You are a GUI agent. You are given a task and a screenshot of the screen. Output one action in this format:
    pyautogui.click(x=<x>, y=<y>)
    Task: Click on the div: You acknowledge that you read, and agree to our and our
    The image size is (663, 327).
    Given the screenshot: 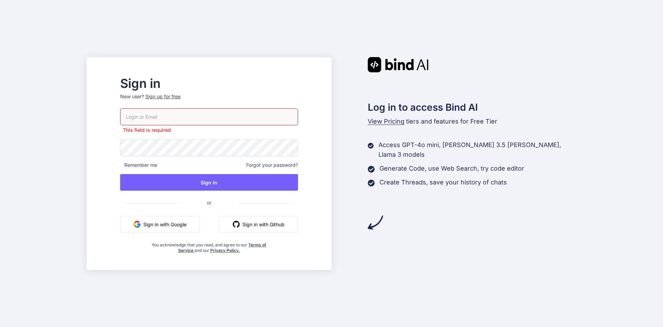 What is the action you would take?
    pyautogui.click(x=209, y=245)
    